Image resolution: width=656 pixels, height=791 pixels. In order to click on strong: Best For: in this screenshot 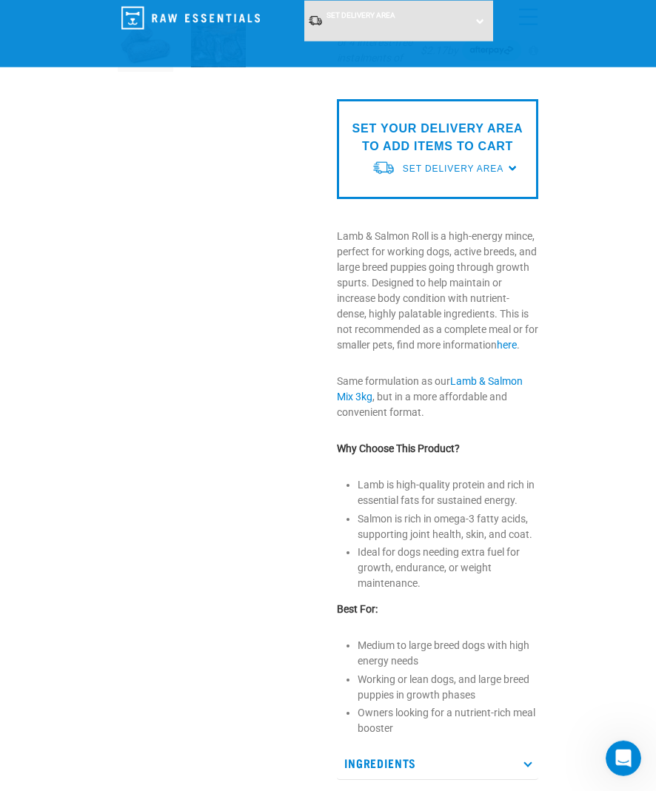, I will do `click(357, 609)`.